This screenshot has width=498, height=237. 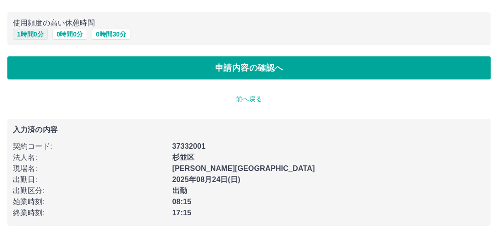 What do you see at coordinates (249, 130) in the screenshot?
I see `p: 入力済の内容` at bounding box center [249, 130].